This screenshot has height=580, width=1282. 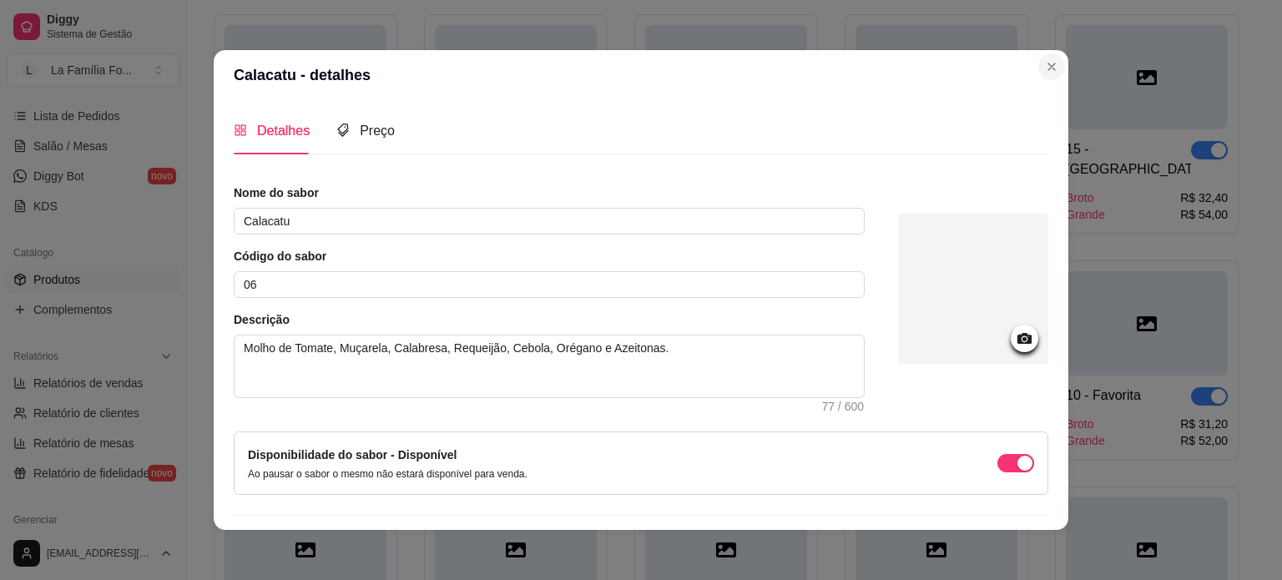 What do you see at coordinates (283, 130) in the screenshot?
I see `span: Detalhes` at bounding box center [283, 130].